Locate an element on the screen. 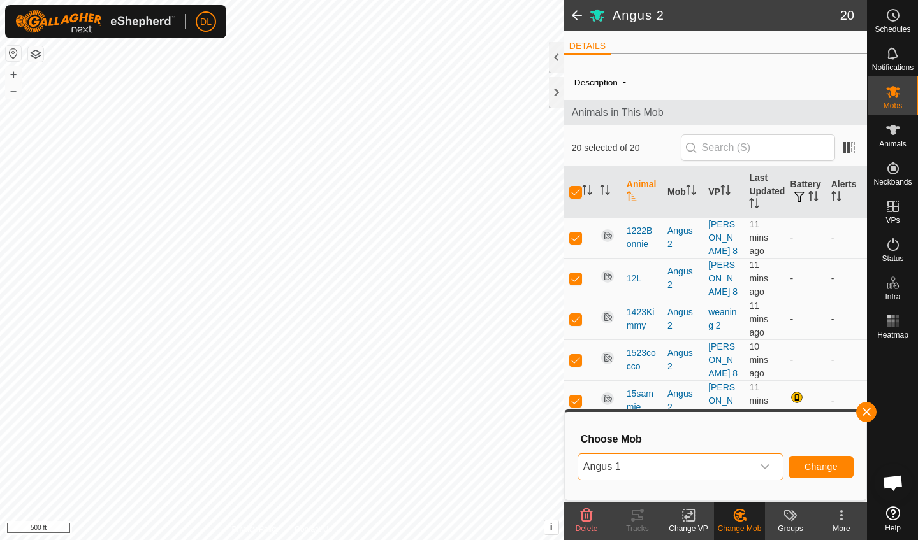 The width and height of the screenshot is (918, 540). span: Change is located at coordinates (821, 467).